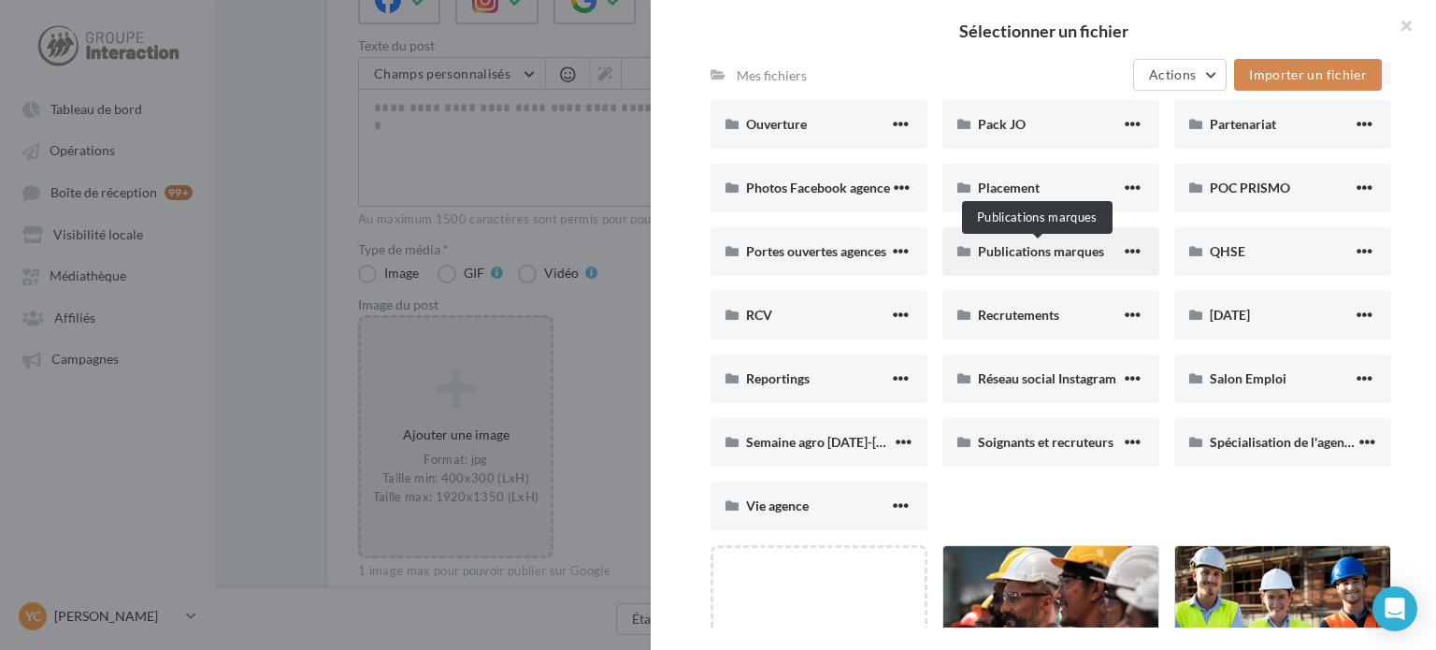  I want to click on button: Importer un fichier, so click(1308, 75).